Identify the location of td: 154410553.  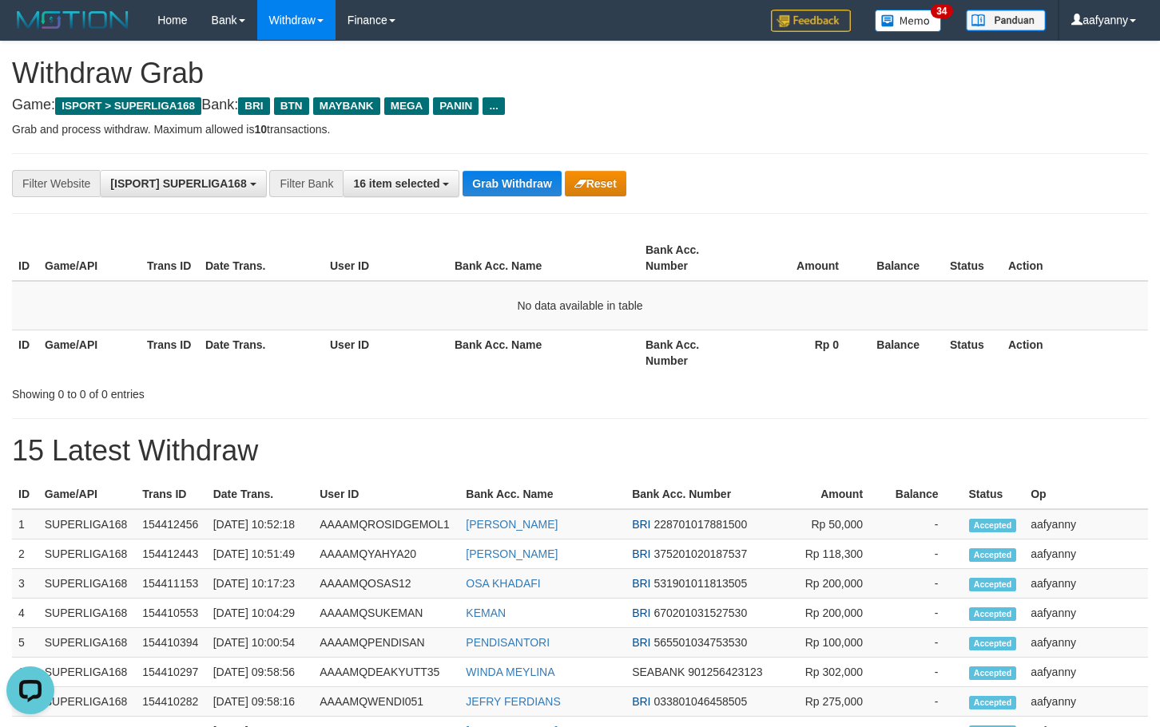
(171, 613).